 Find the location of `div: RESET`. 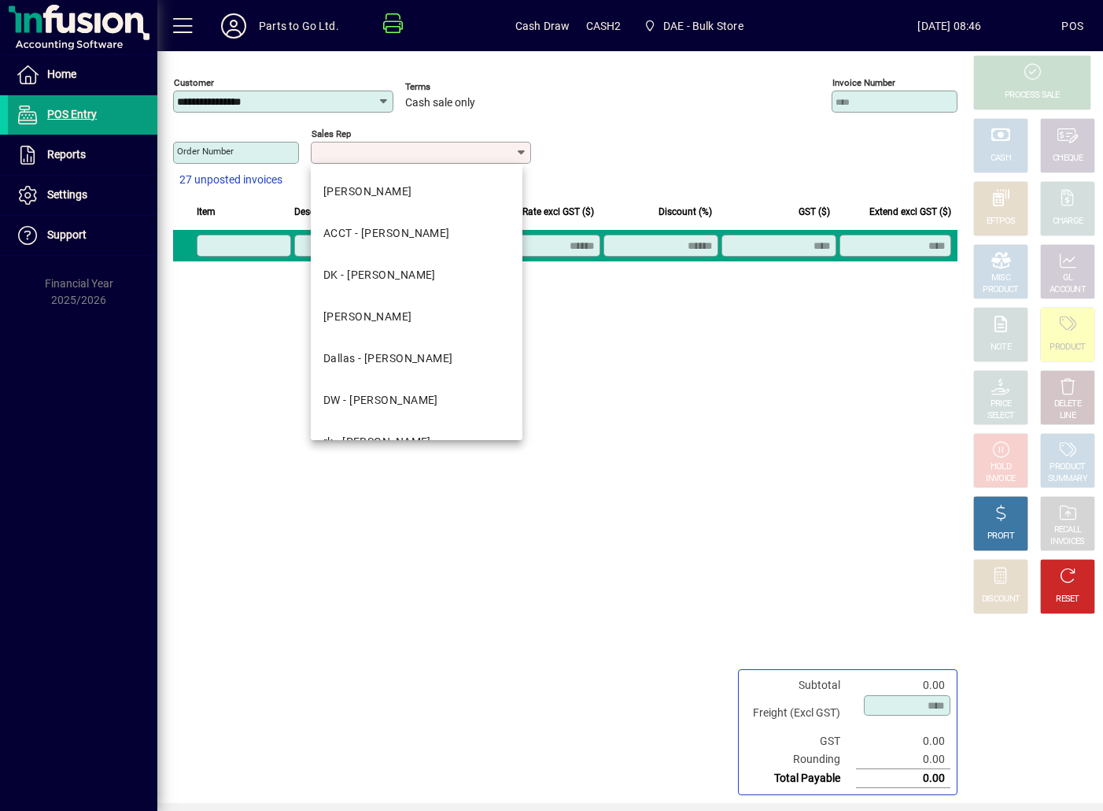

div: RESET is located at coordinates (1068, 599).